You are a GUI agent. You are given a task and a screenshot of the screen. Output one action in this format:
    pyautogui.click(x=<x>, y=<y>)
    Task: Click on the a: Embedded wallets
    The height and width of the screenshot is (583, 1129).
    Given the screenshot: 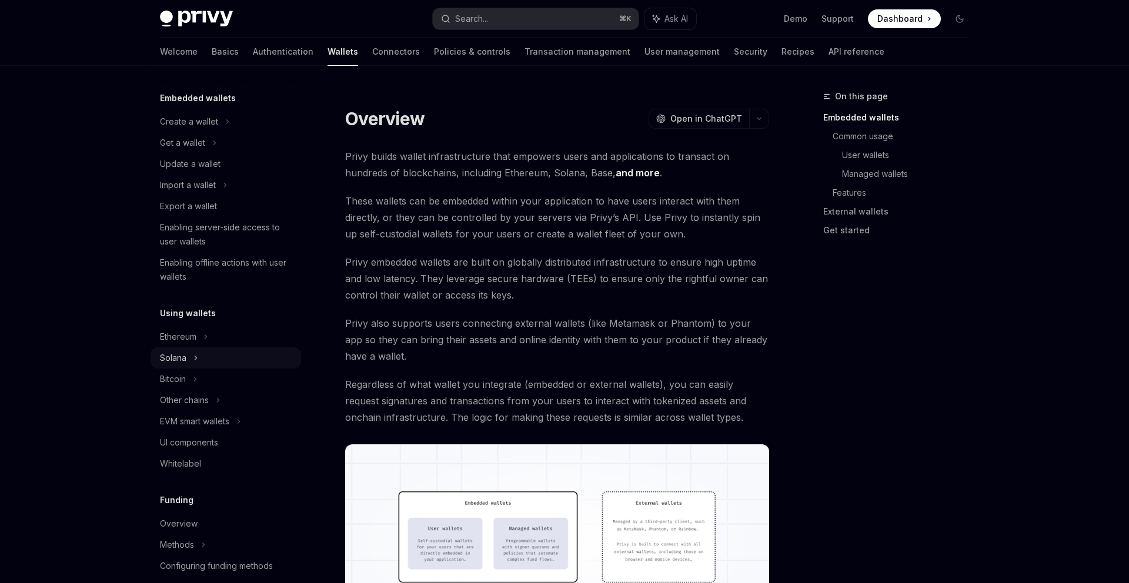 What is the action you would take?
    pyautogui.click(x=900, y=118)
    